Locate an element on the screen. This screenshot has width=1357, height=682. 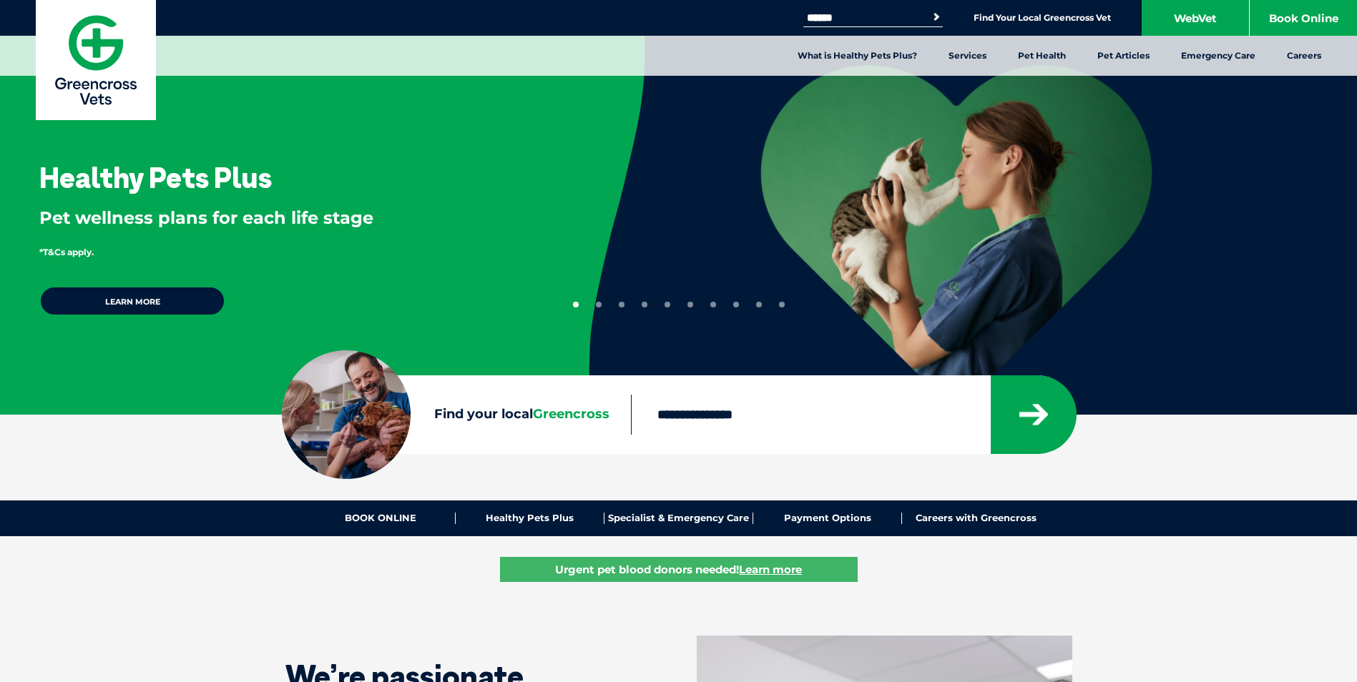
a: Healthy Pets Plus is located at coordinates (530, 518).